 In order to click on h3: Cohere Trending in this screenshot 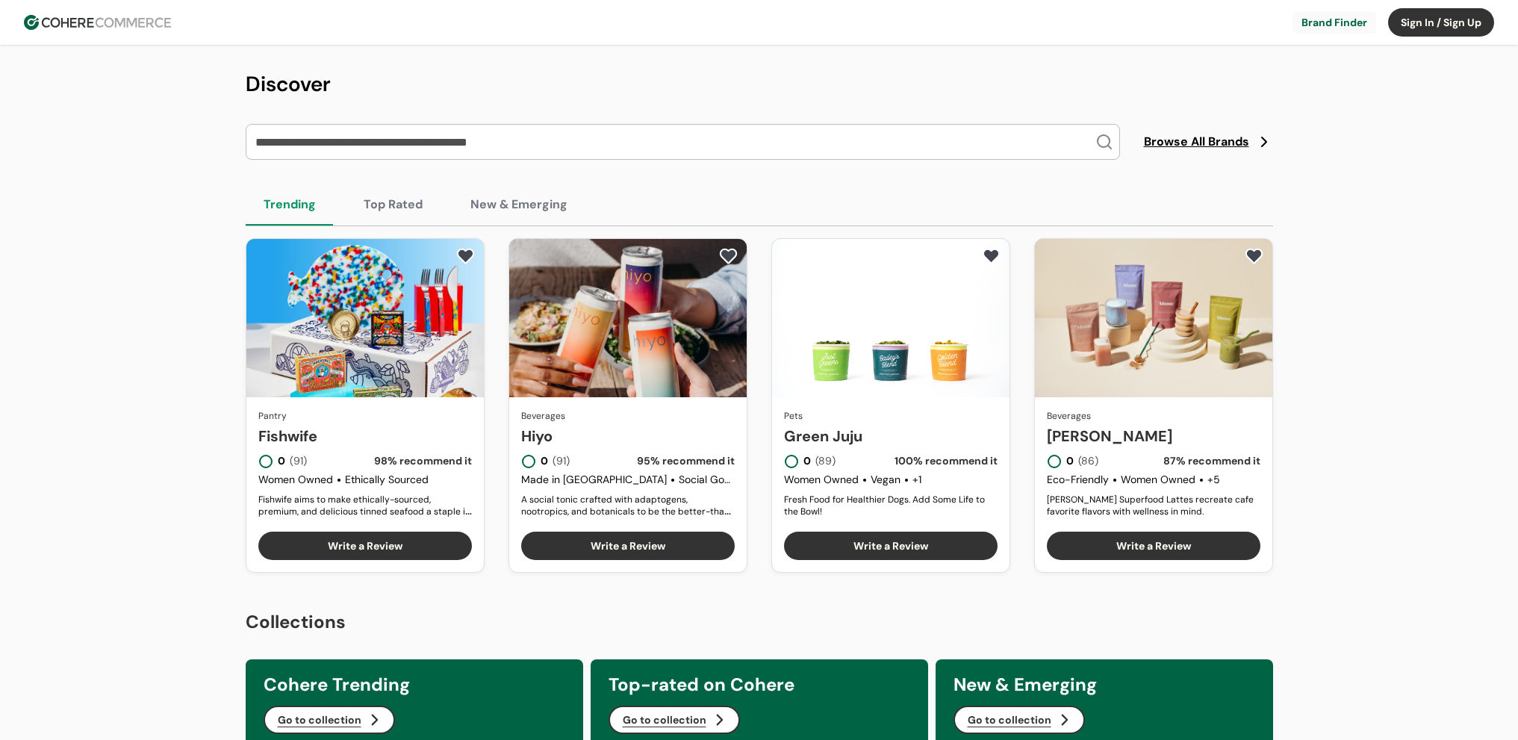, I will do `click(414, 685)`.